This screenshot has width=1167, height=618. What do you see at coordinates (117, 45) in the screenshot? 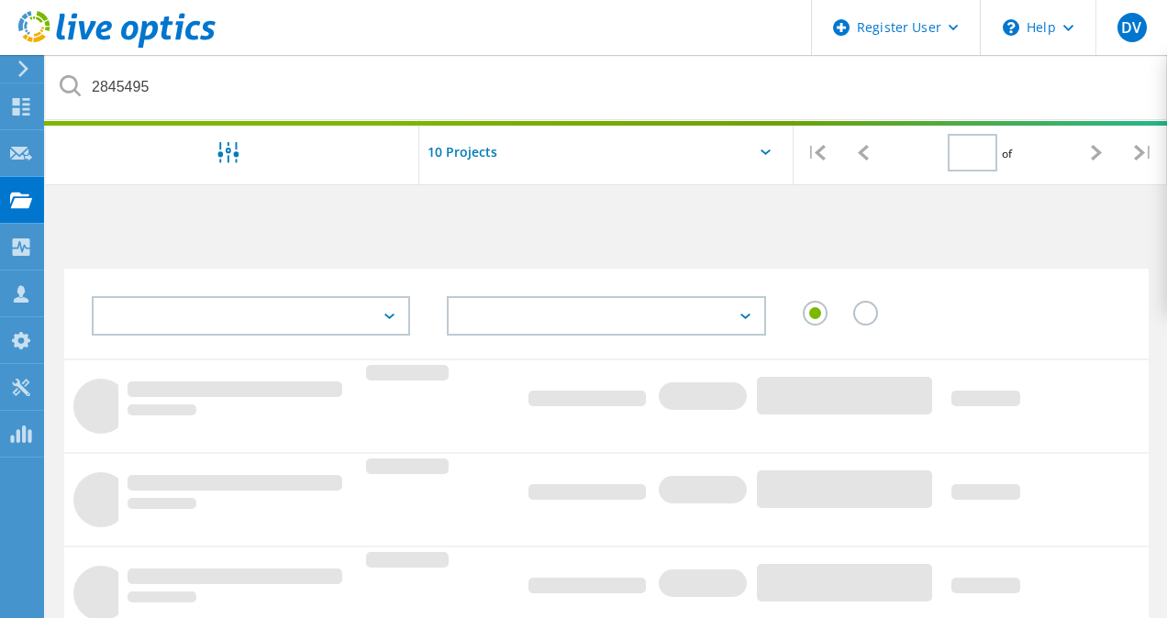
I see `a: Live Optics Dashboard` at bounding box center [117, 45].